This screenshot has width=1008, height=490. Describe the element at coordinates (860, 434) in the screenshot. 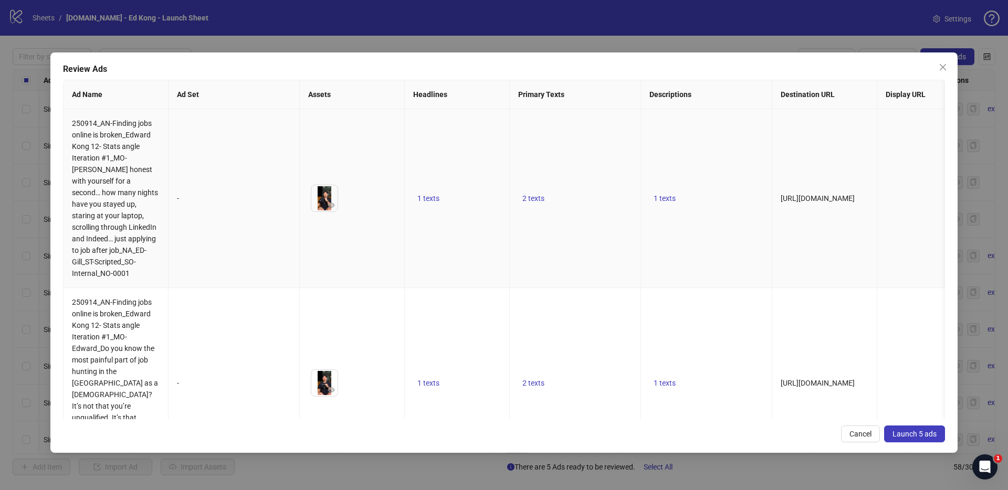

I see `span: Cancel` at that location.